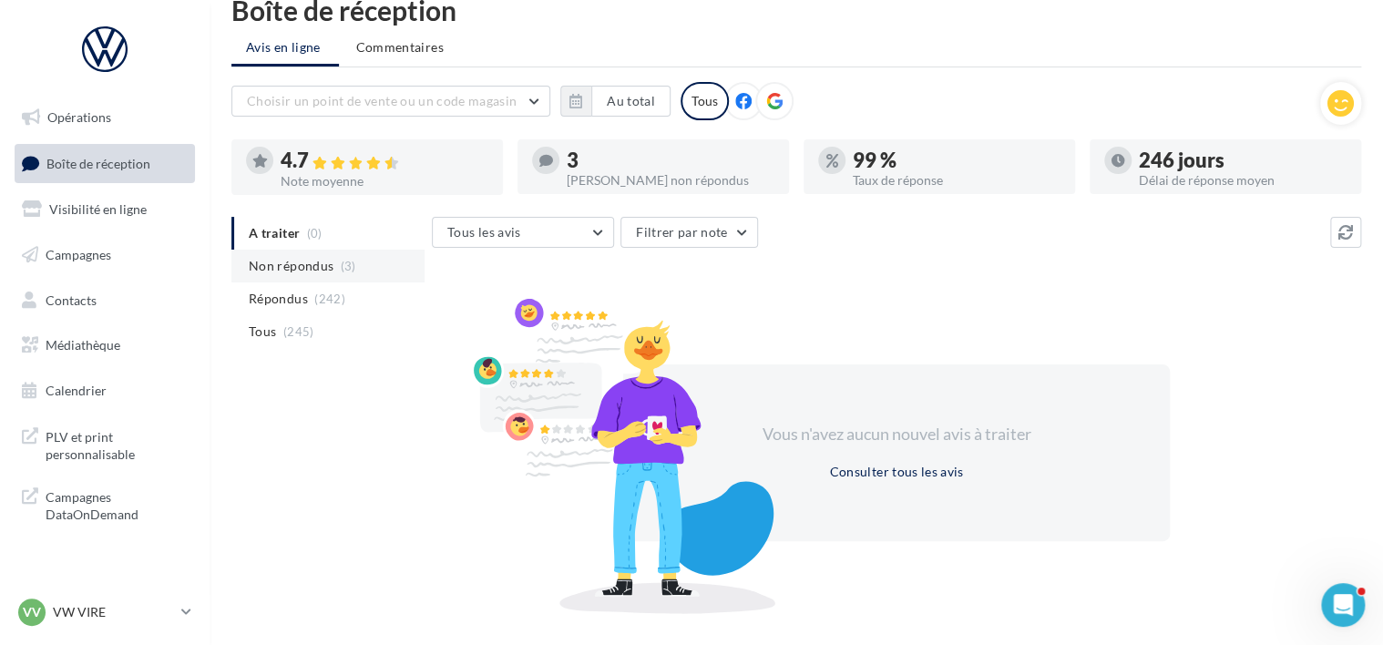 The image size is (1383, 645). I want to click on a: Opérations, so click(105, 117).